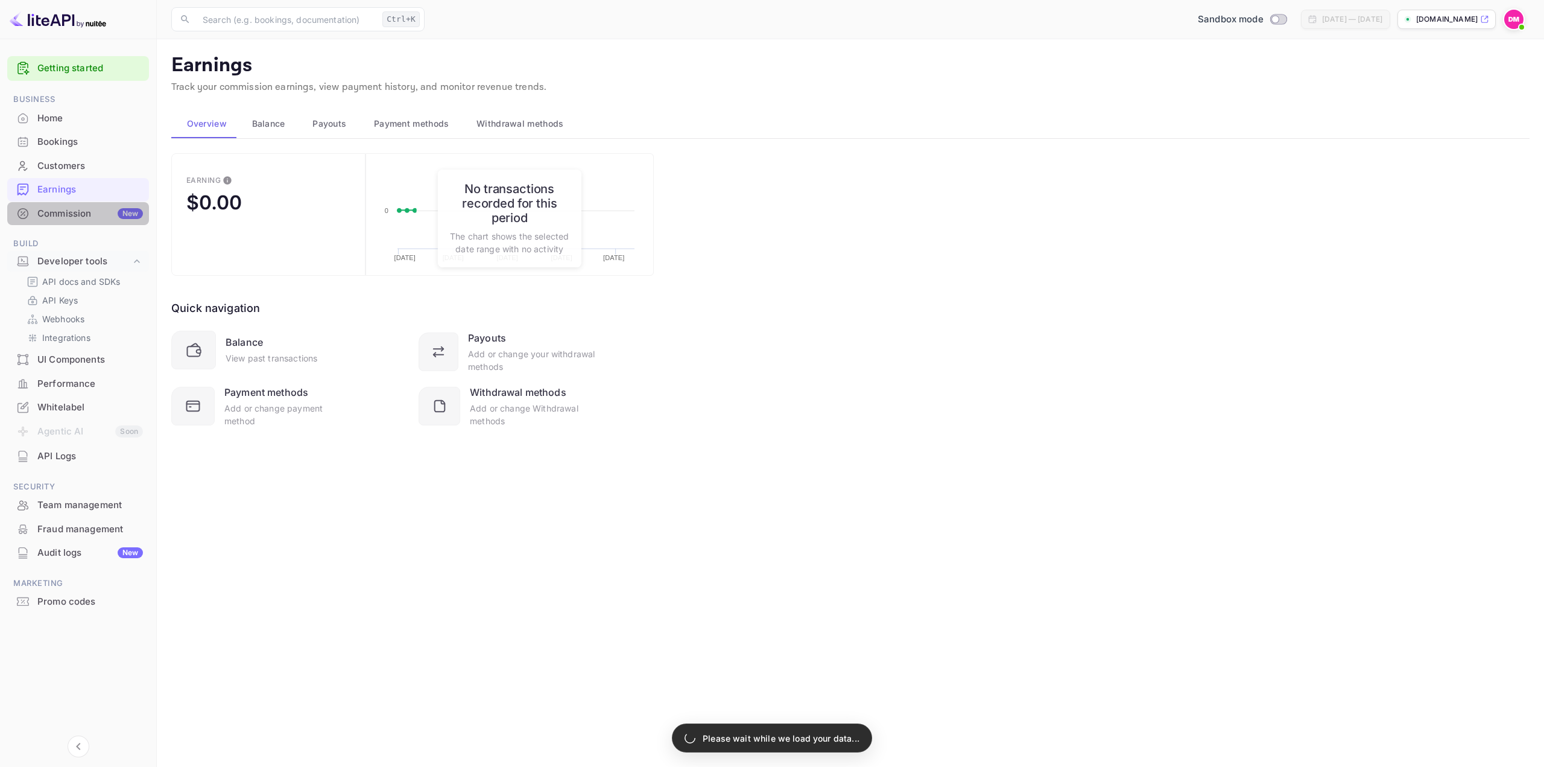 Image resolution: width=1544 pixels, height=767 pixels. I want to click on div: API docs and SDKs, so click(83, 281).